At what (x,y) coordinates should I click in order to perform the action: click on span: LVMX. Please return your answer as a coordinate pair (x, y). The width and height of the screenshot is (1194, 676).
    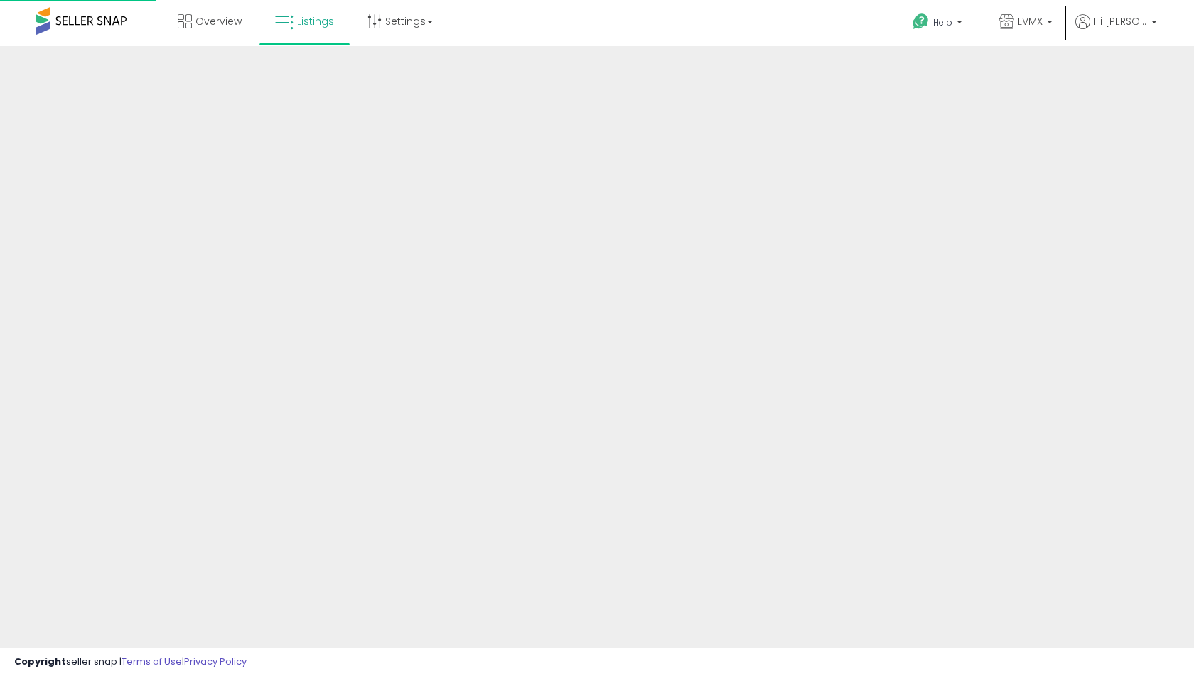
    Looking at the image, I should click on (1029, 21).